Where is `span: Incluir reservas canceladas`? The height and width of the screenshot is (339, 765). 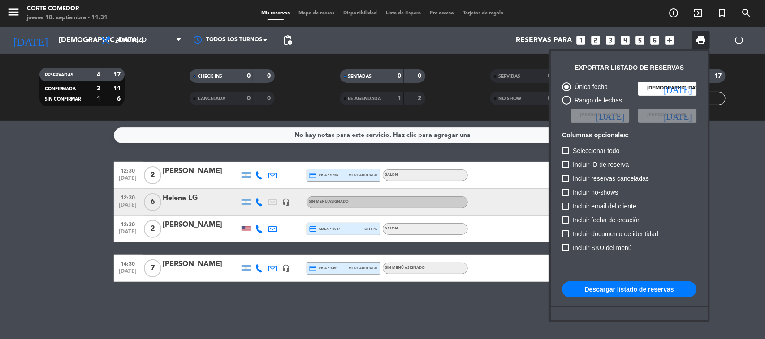 span: Incluir reservas canceladas is located at coordinates (610, 179).